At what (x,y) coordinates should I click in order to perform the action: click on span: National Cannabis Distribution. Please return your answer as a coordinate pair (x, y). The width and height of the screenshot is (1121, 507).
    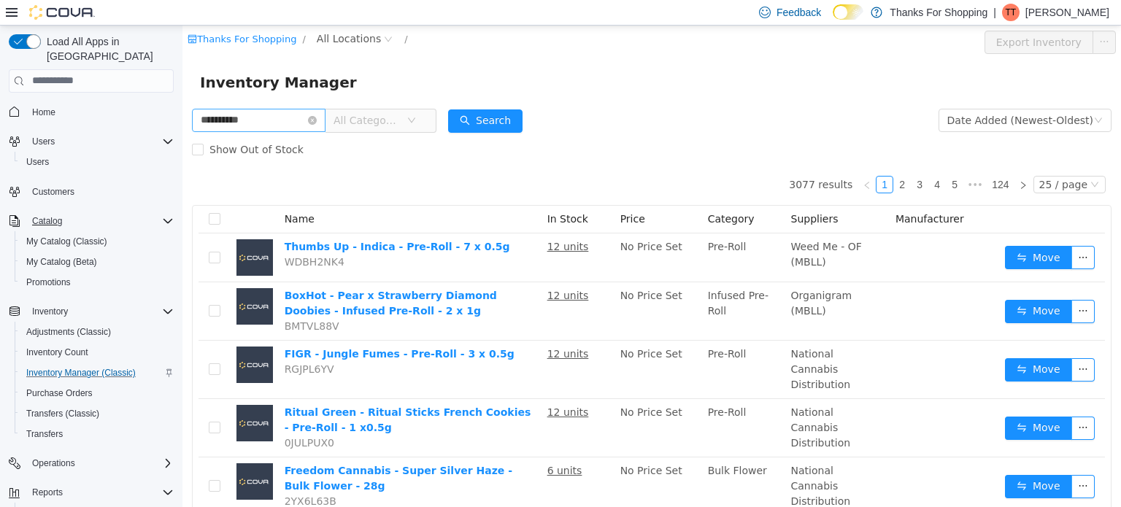
    Looking at the image, I should click on (638, 402).